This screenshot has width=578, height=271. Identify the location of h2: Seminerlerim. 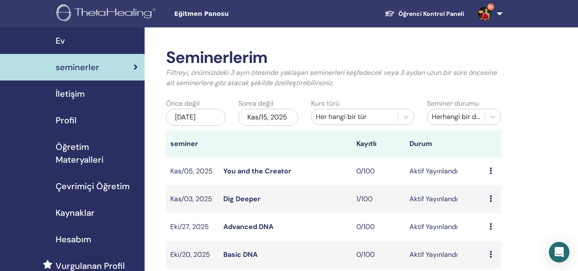
(334, 58).